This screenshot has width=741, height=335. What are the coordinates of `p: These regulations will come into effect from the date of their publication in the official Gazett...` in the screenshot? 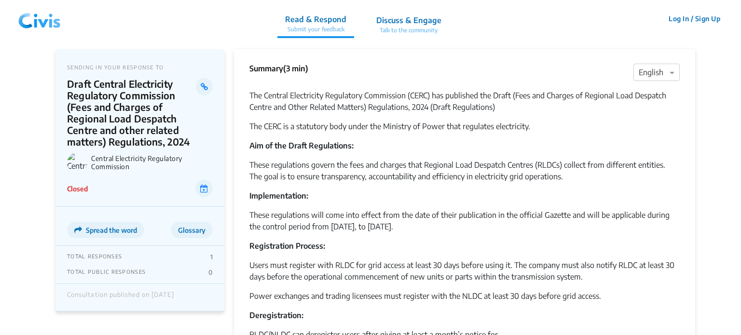 It's located at (464, 221).